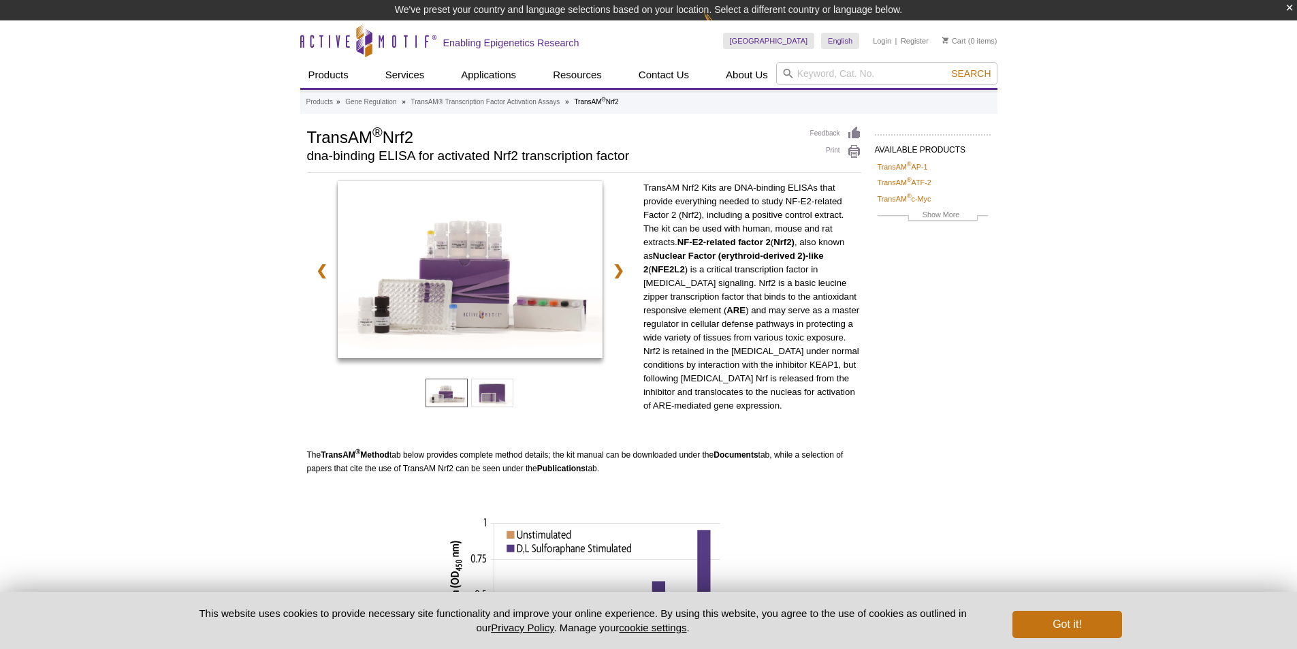 The height and width of the screenshot is (649, 1297). Describe the element at coordinates (721, 26) in the screenshot. I see `img: Change Here` at that location.